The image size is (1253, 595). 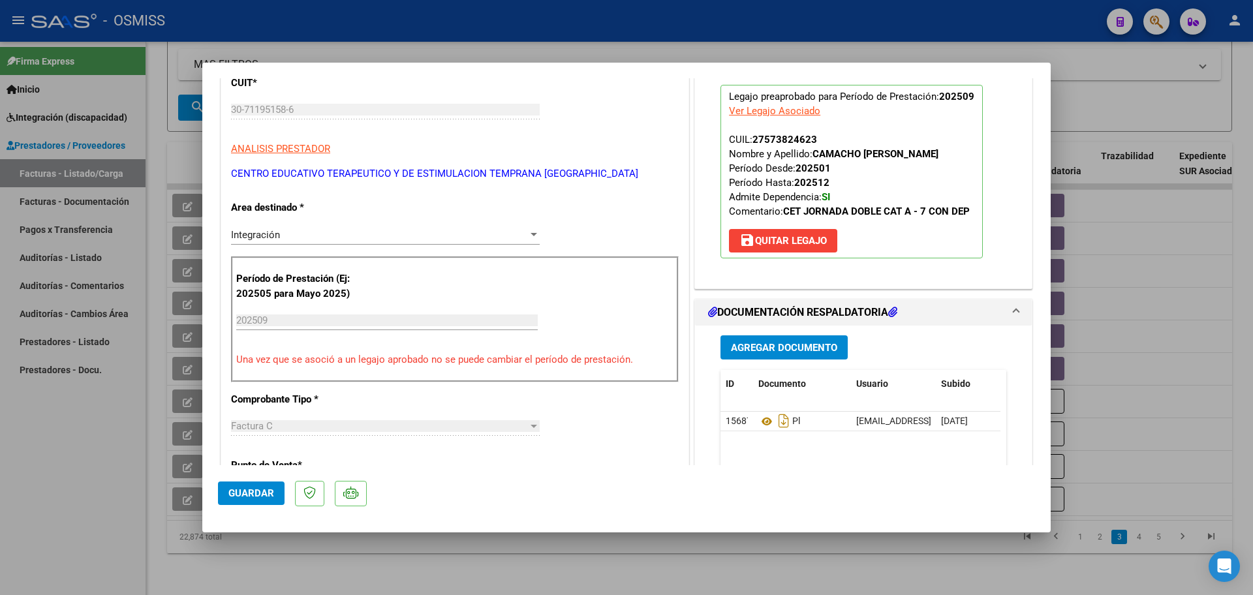 What do you see at coordinates (802, 384) in the screenshot?
I see `datatable-header-cell: Documento` at bounding box center [802, 384].